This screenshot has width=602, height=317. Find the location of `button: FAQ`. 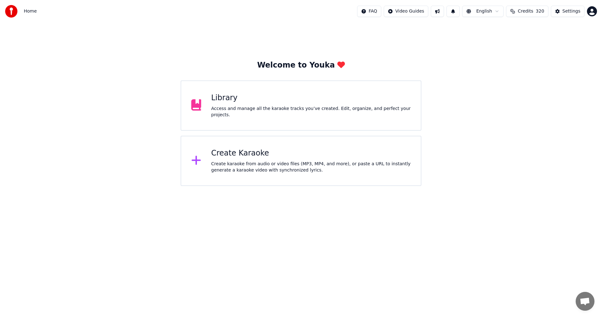

button: FAQ is located at coordinates (369, 11).